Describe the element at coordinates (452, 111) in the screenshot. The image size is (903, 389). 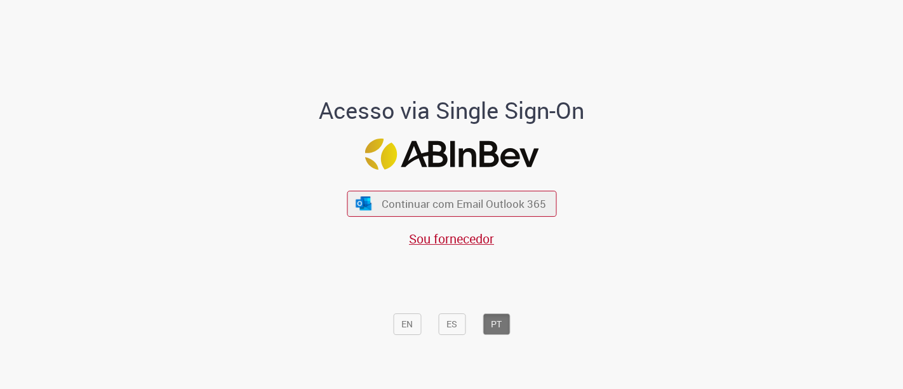
I see `h1: Acesso via Single Sign-On` at that location.